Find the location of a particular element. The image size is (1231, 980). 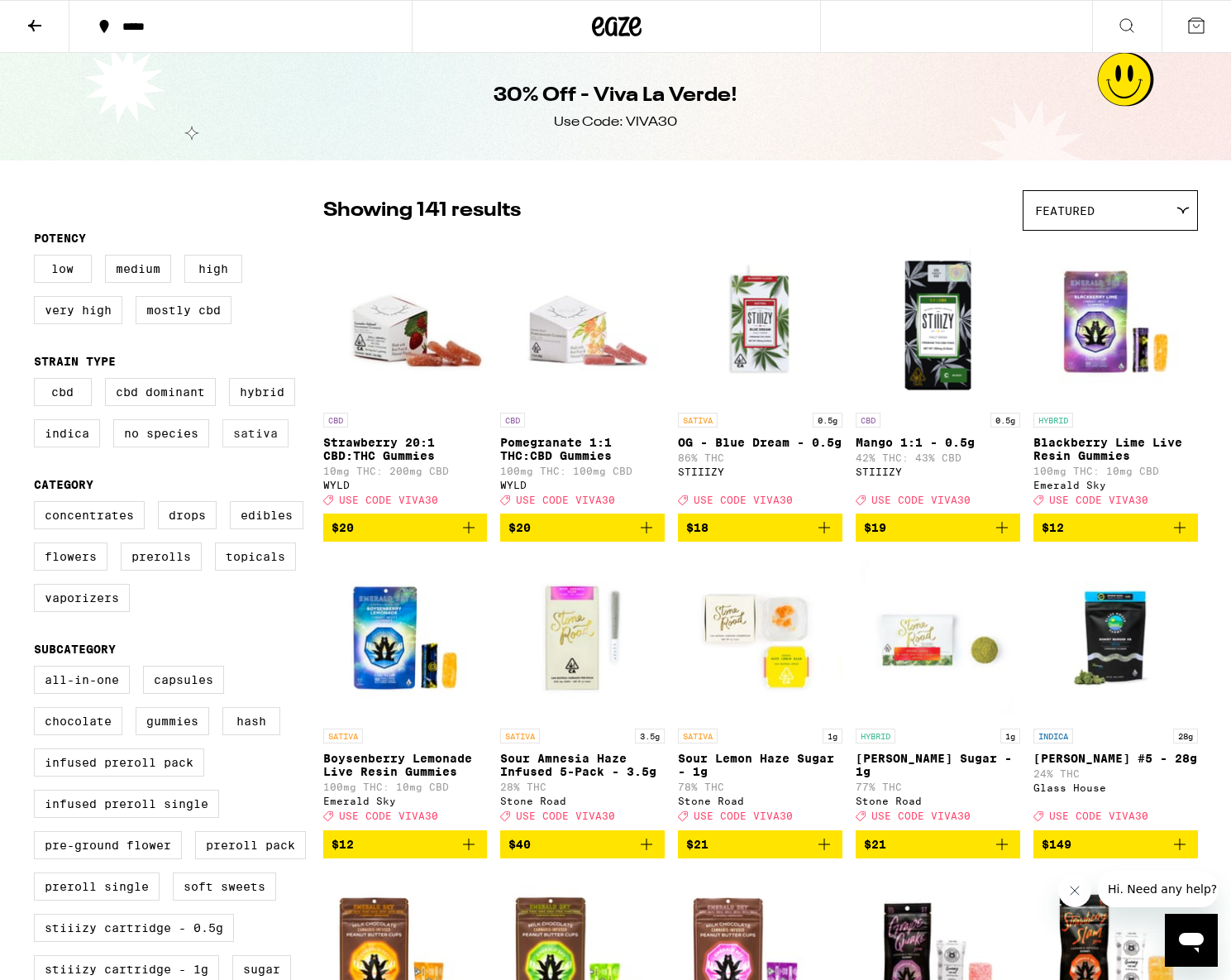

p: Pomegranate 1:1 THC:CBD Gummies is located at coordinates (582, 449).